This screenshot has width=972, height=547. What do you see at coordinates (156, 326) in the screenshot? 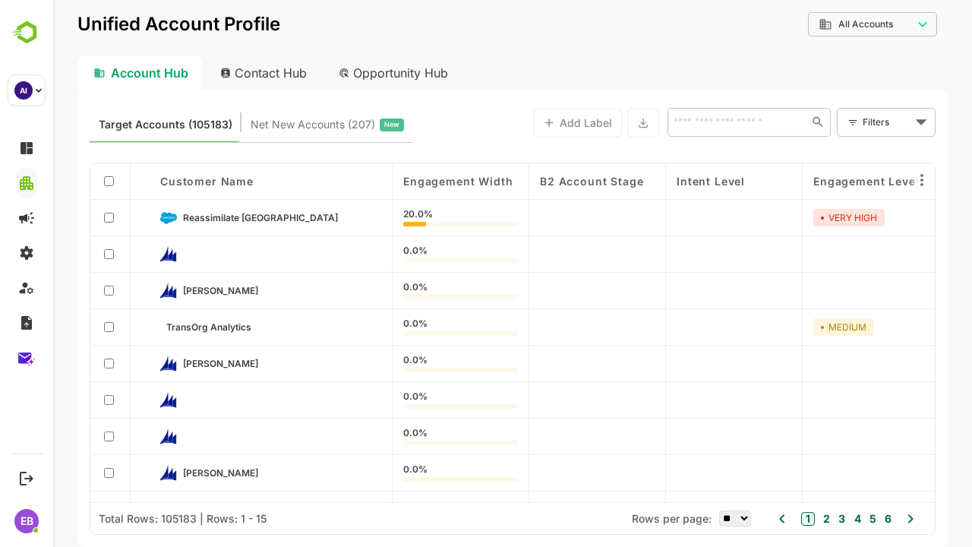
I see `span: TransOrg Analytics` at bounding box center [156, 326].